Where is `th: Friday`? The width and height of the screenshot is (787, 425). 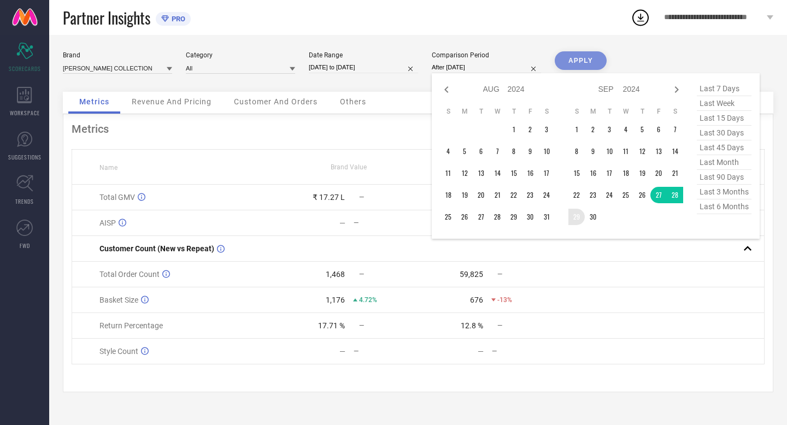 th: Friday is located at coordinates (530, 111).